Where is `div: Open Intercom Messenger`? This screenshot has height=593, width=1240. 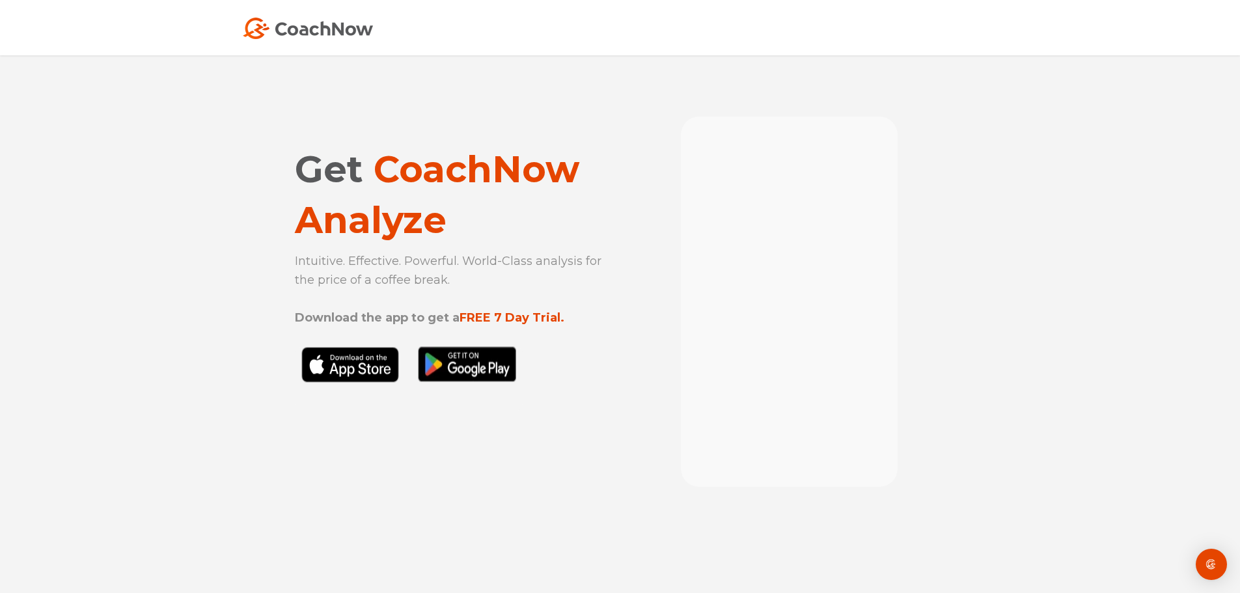
div: Open Intercom Messenger is located at coordinates (1211, 564).